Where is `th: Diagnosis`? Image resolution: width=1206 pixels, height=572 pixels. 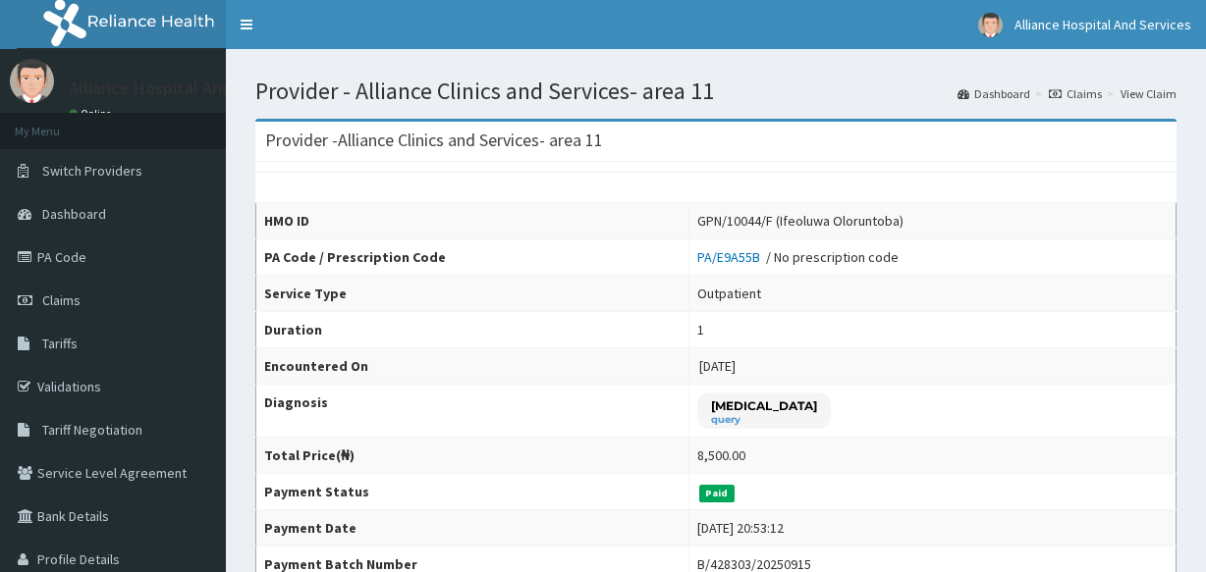
th: Diagnosis is located at coordinates (472, 411).